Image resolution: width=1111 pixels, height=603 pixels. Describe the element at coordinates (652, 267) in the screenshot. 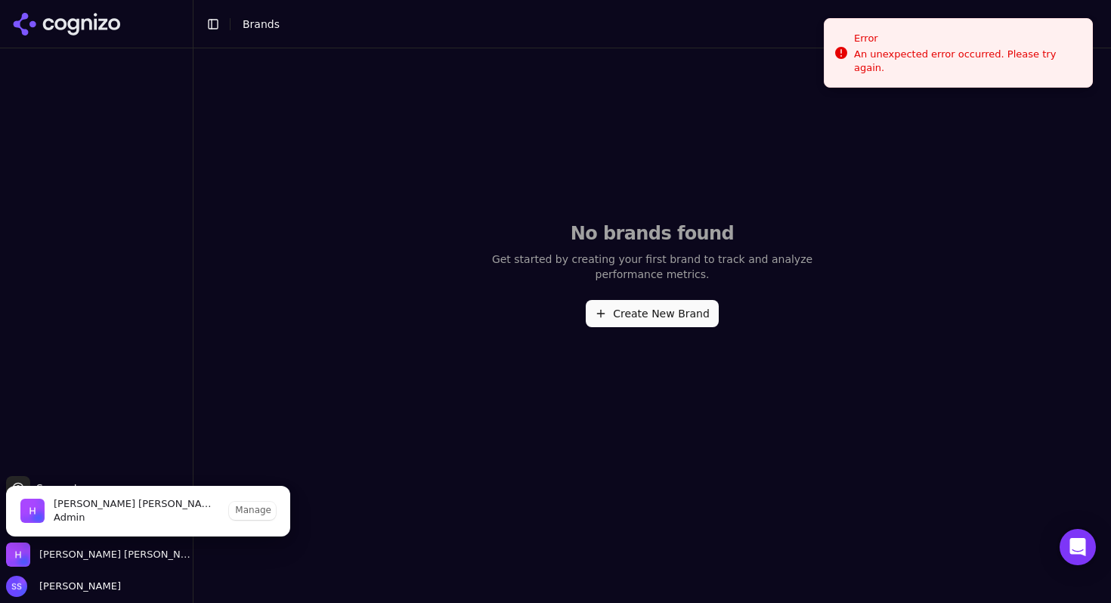

I see `p: Get started by creating your first brand to track and analyze performance metrics.` at that location.